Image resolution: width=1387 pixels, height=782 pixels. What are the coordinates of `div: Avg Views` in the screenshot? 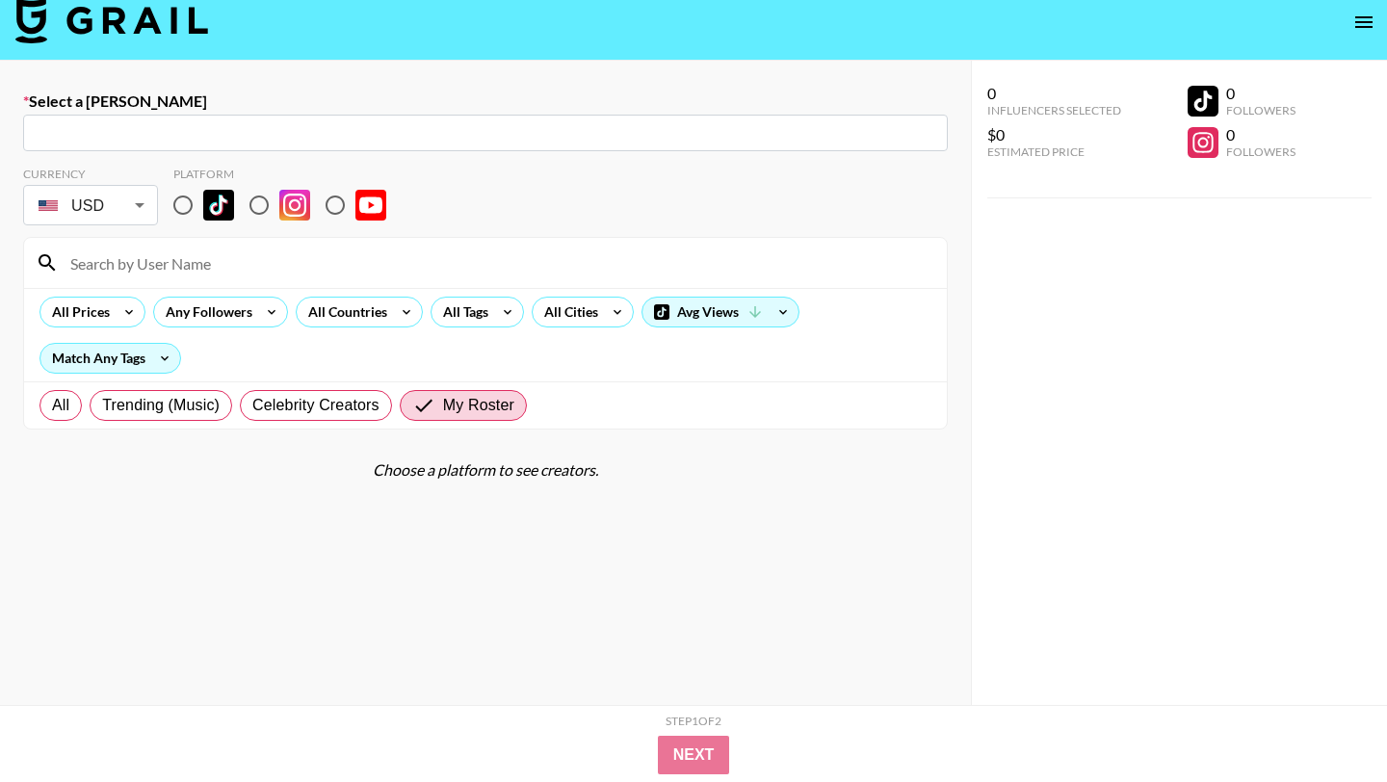 It's located at (720, 312).